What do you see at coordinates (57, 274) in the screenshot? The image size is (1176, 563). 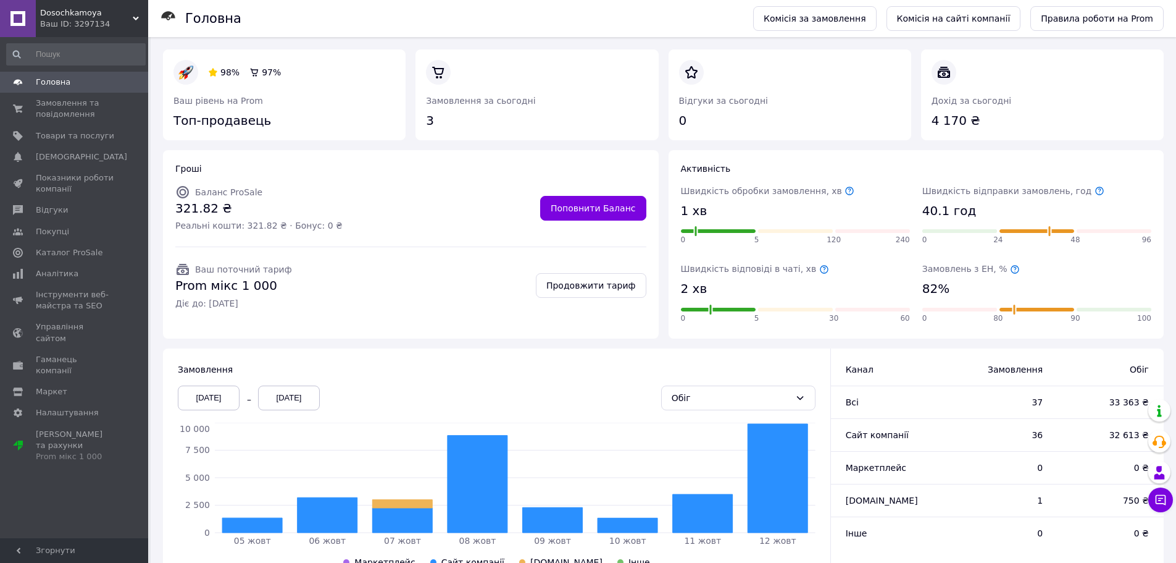 I see `span: Аналітика` at bounding box center [57, 274].